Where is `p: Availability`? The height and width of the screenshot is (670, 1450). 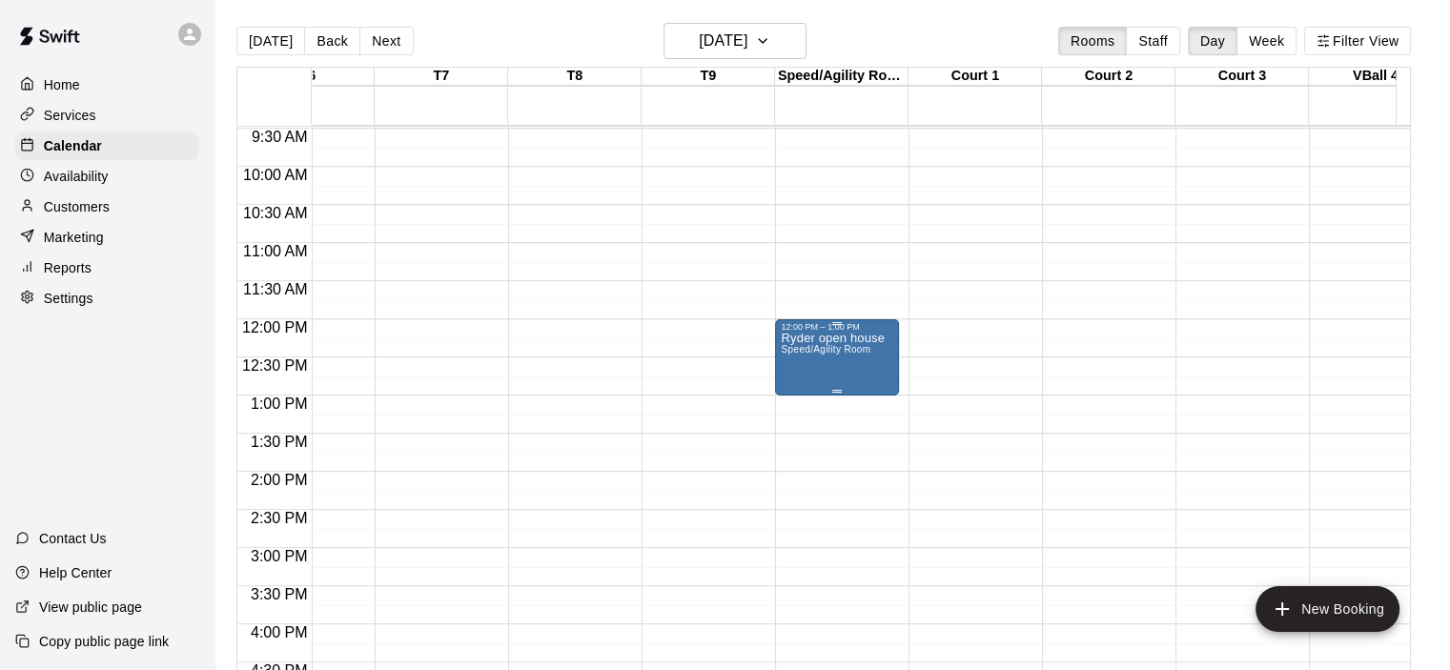
p: Availability is located at coordinates (76, 176).